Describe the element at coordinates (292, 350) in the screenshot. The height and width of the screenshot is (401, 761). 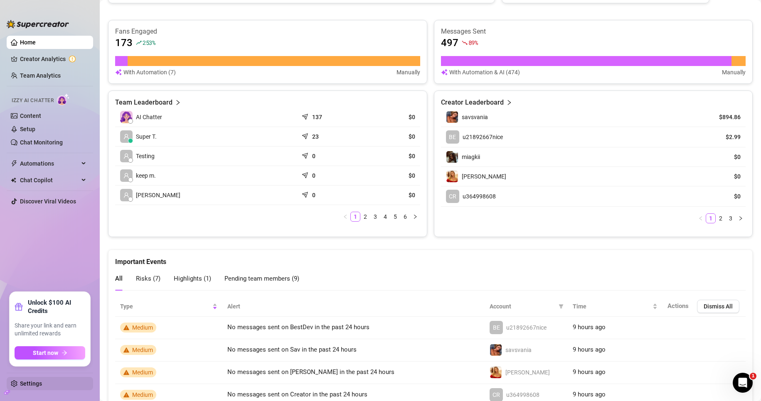
I see `span: No messages sent on Sav in the past 24 hours` at that location.